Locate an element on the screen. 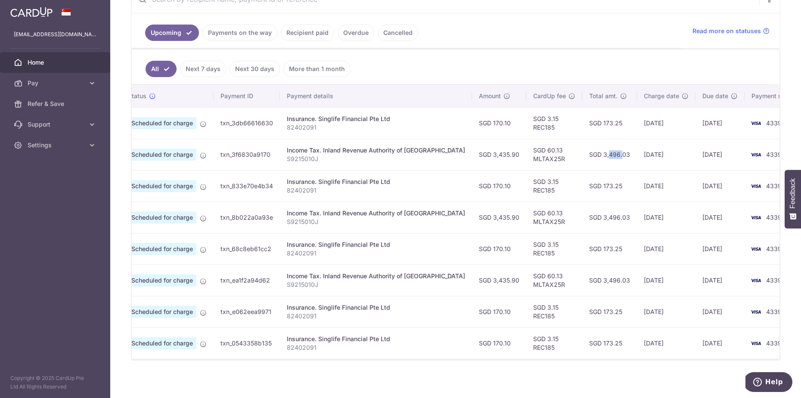 The image size is (801, 398). span: Home is located at coordinates (56, 62).